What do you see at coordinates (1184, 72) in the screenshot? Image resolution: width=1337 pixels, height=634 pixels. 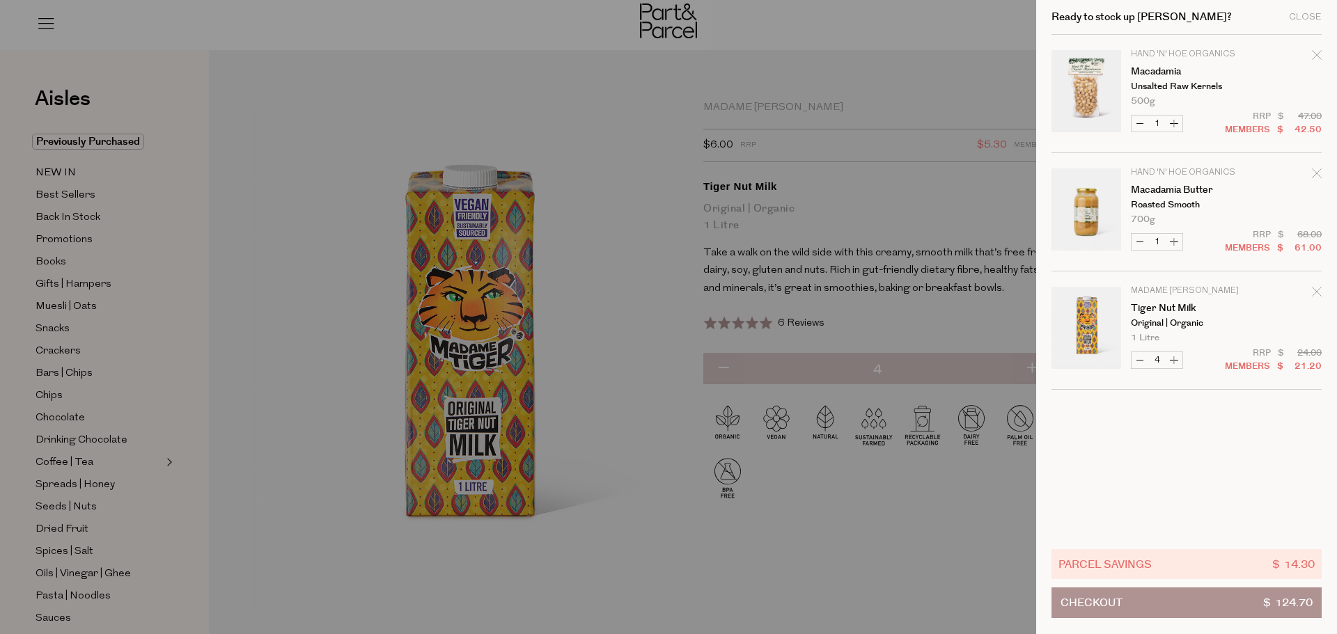 I see `a: Macadamia` at bounding box center [1184, 72].